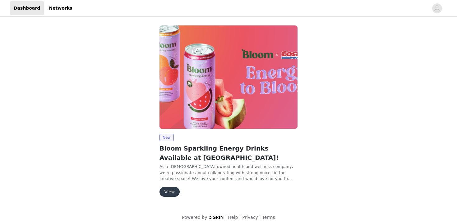  I want to click on span: New, so click(167, 138).